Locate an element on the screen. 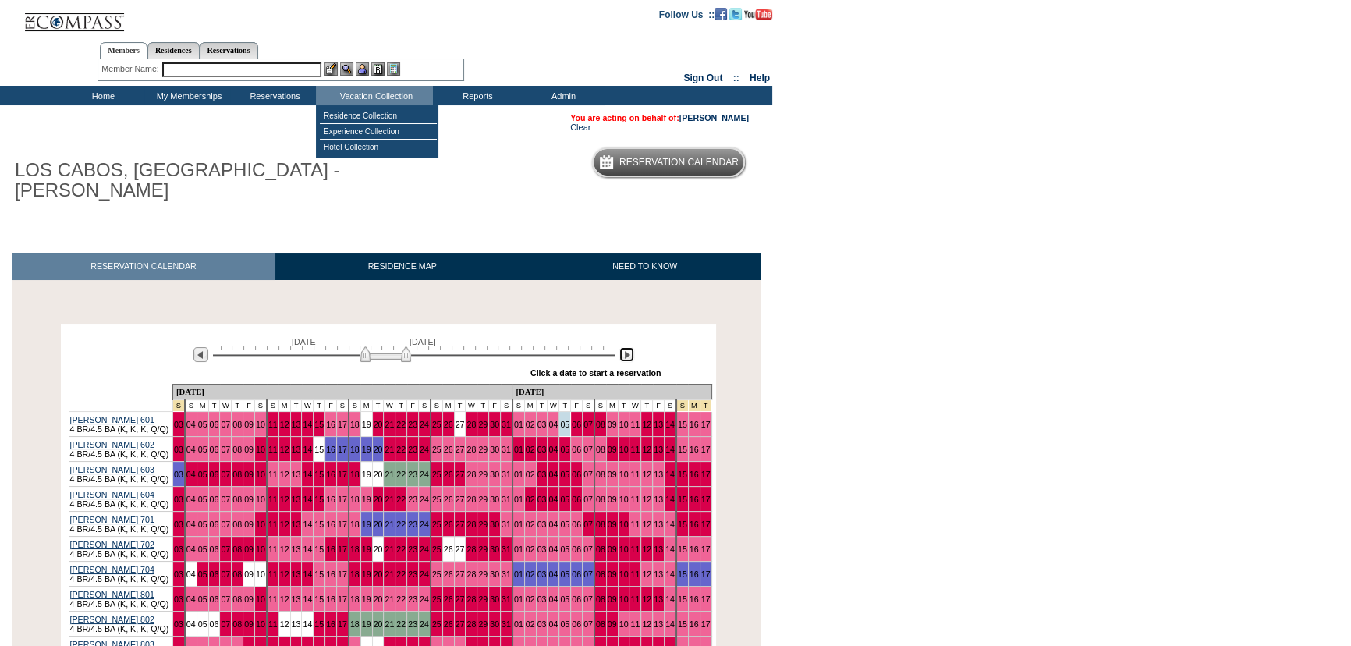 The image size is (1351, 646). img: b_calculator.gif is located at coordinates (393, 69).